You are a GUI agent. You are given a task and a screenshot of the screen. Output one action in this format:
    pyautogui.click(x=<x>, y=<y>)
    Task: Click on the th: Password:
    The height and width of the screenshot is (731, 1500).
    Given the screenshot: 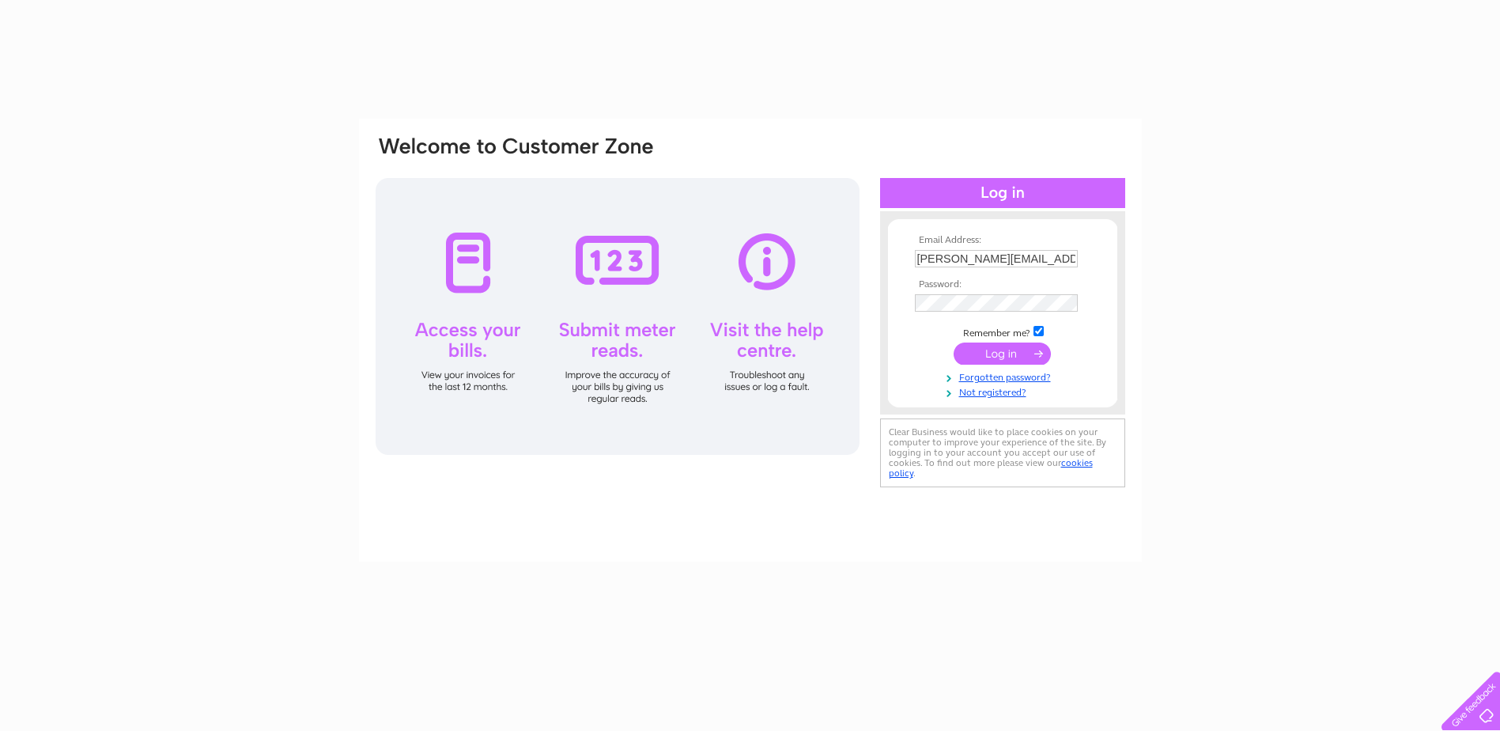 What is the action you would take?
    pyautogui.click(x=1003, y=285)
    